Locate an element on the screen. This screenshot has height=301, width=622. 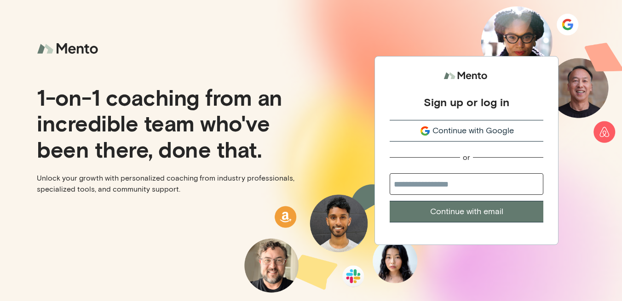
div: Sign up or log in is located at coordinates (466, 102).